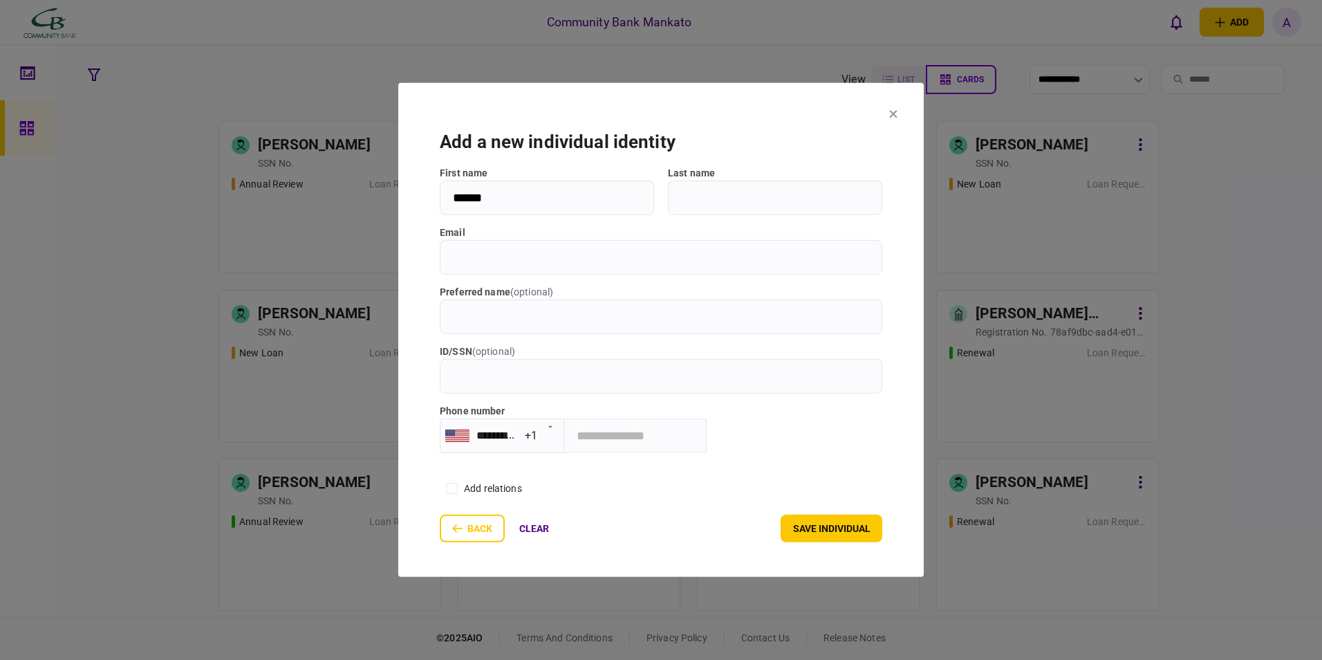 The width and height of the screenshot is (1322, 660). What do you see at coordinates (551, 425) in the screenshot?
I see `button: Open` at bounding box center [551, 425].